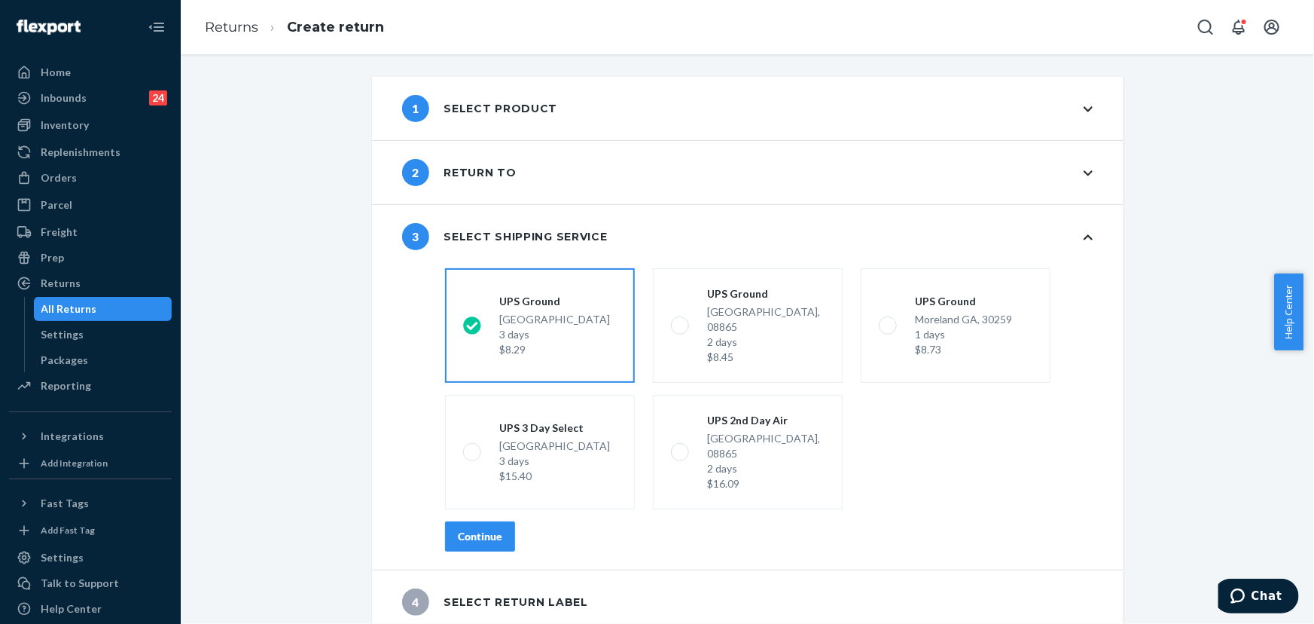 The image size is (1314, 624). Describe the element at coordinates (90, 608) in the screenshot. I see `a: Help Center` at that location.